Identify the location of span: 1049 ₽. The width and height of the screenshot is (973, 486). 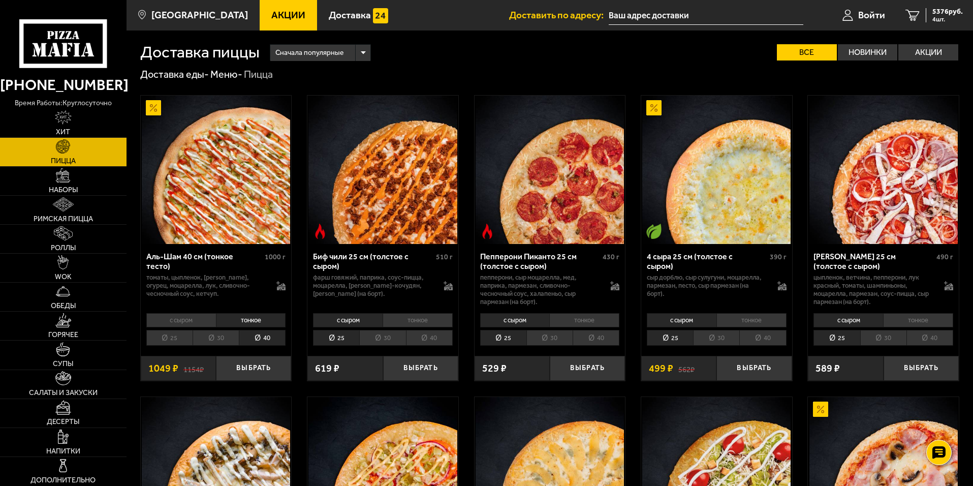
(163, 368).